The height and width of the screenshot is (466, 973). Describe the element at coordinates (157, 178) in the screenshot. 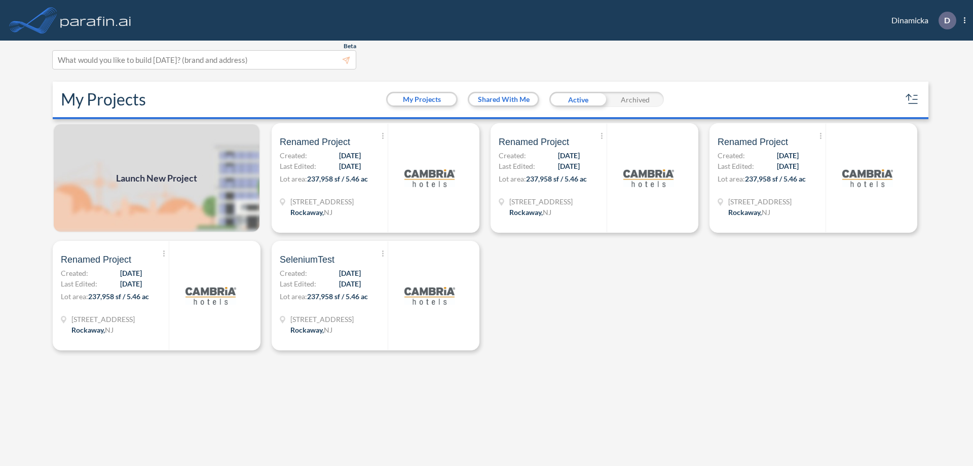

I see `span: Launch New Project` at that location.